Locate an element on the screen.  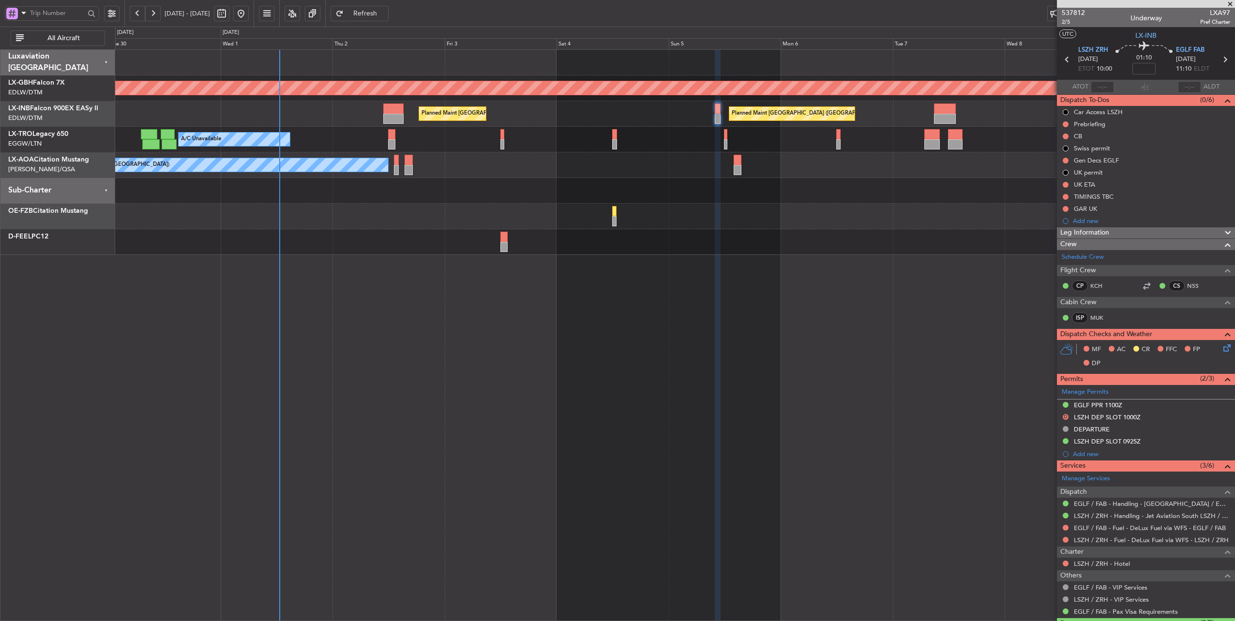
div: Wed 1 is located at coordinates (276, 44).